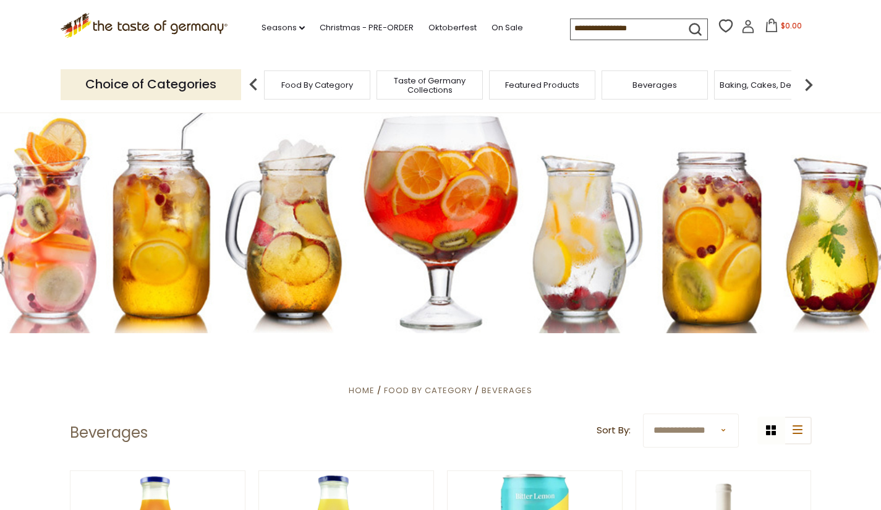 The height and width of the screenshot is (510, 881). What do you see at coordinates (430, 85) in the screenshot?
I see `a: Taste of Germany Collections` at bounding box center [430, 85].